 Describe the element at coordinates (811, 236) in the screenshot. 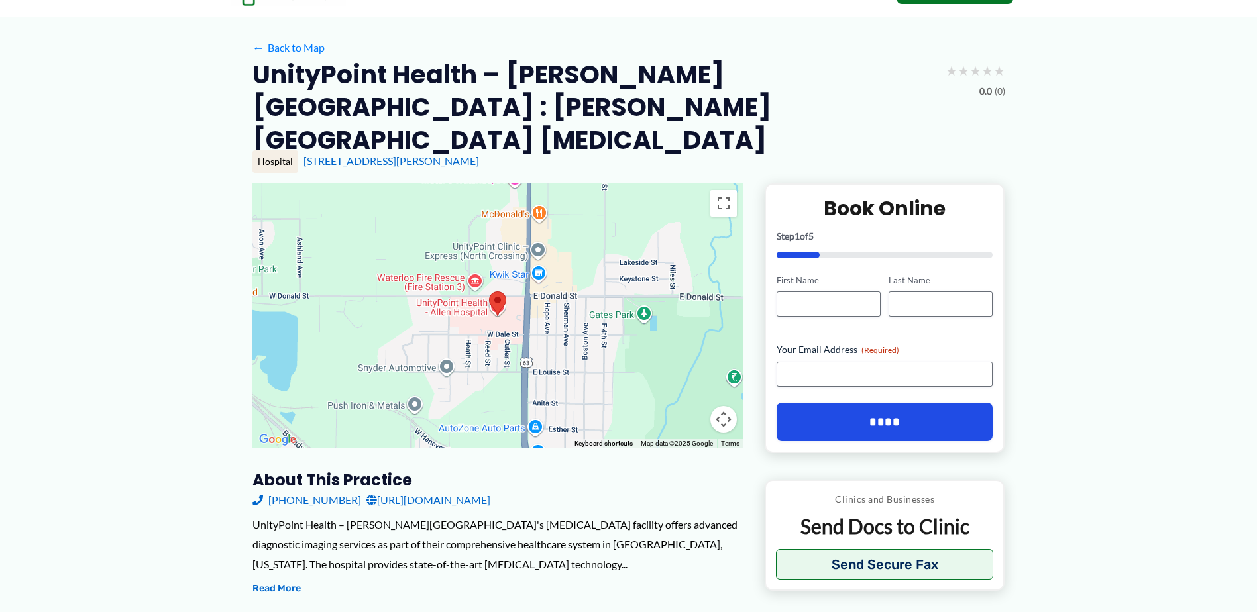

I see `span: 5` at that location.